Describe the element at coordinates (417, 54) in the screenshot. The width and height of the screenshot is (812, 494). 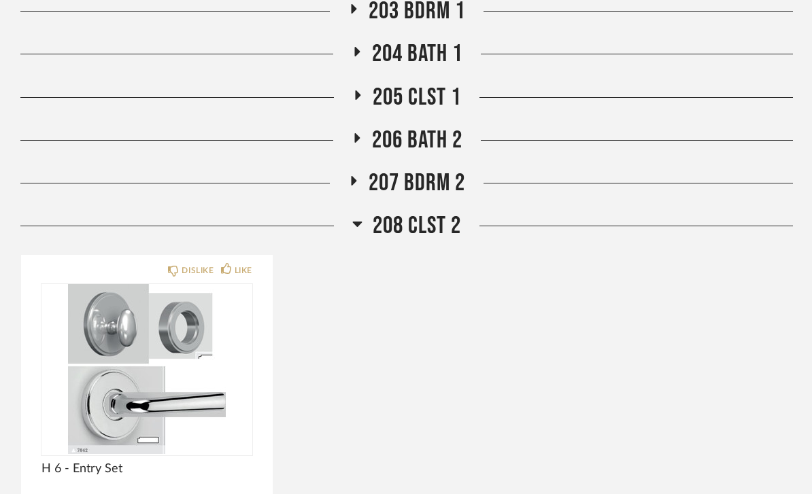
I see `span: 204 Bath 1` at that location.